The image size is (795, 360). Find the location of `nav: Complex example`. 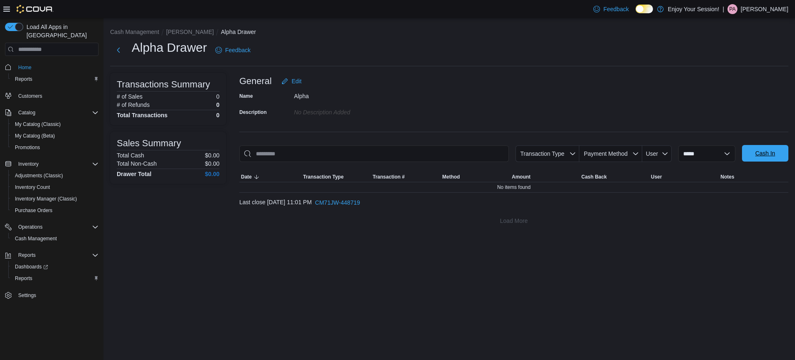

nav: Complex example is located at coordinates (52, 190).